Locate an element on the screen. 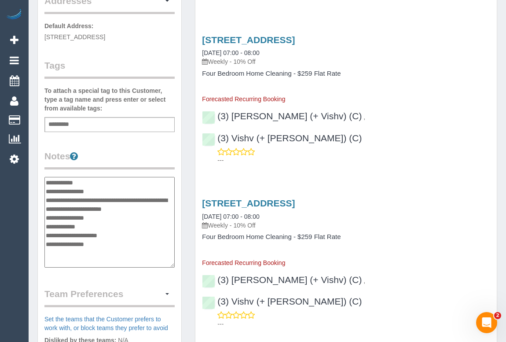  legend: Tags is located at coordinates (110, 69).